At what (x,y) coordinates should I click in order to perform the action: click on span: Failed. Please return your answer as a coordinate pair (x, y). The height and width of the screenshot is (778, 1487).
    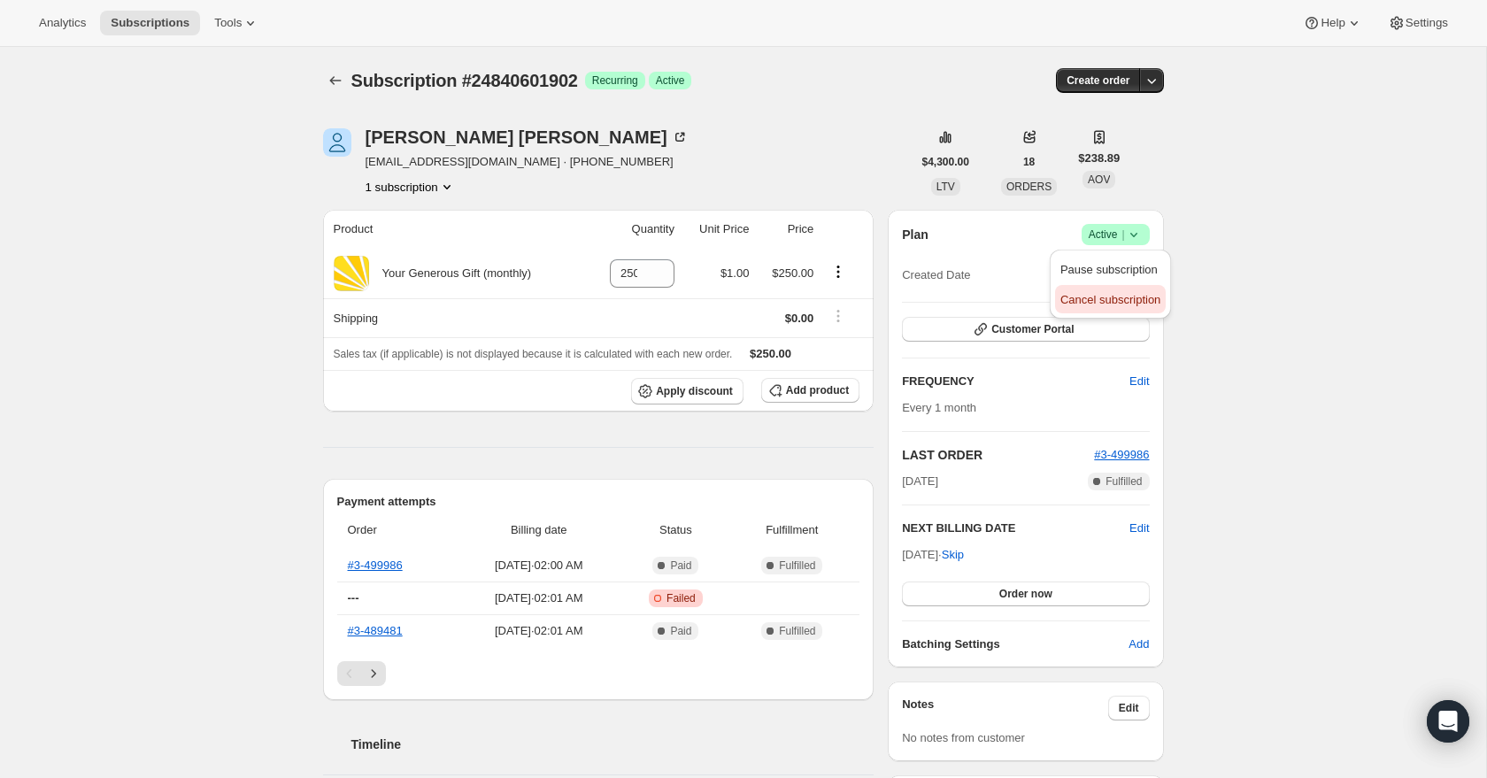
    Looking at the image, I should click on (681, 598).